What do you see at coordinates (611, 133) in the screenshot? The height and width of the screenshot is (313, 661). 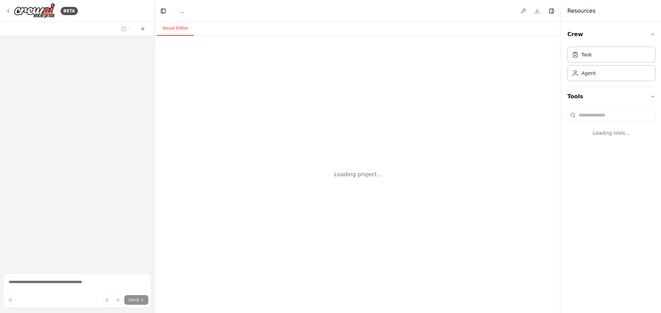 I see `div: Loading tools...` at bounding box center [611, 133].